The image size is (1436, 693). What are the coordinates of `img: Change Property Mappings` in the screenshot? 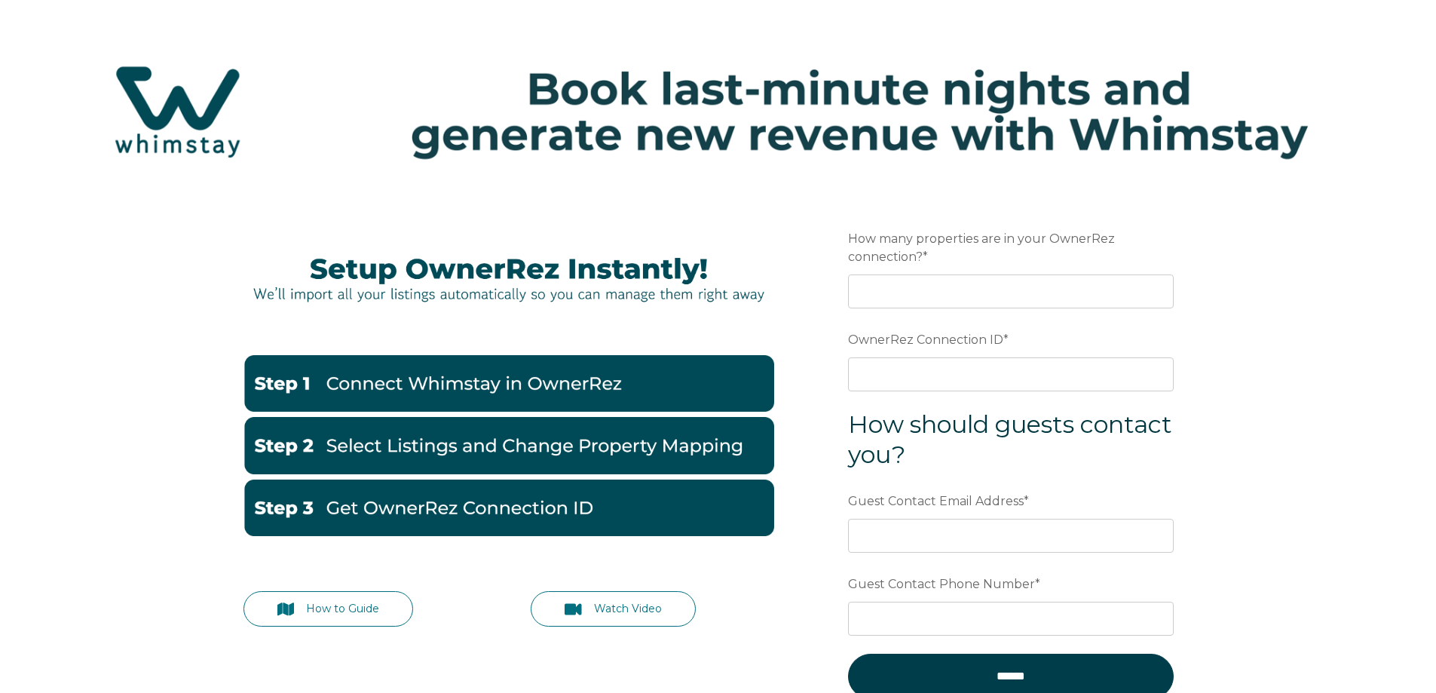 It's located at (509, 445).